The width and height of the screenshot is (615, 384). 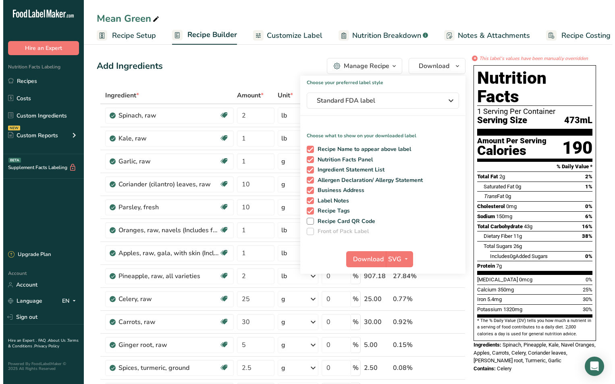 What do you see at coordinates (508, 206) in the screenshot?
I see `span: 0mg` at bounding box center [508, 206].